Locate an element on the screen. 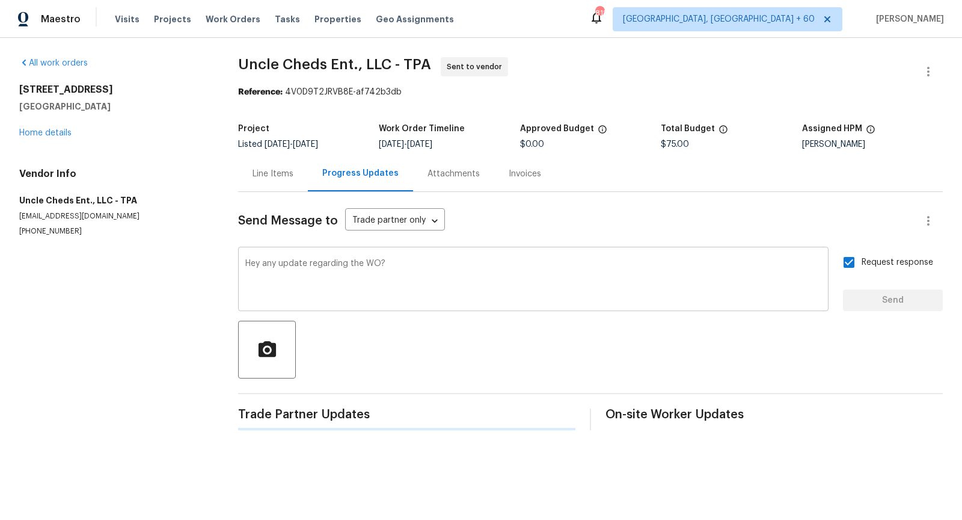  a: All work orders is located at coordinates (54, 63).